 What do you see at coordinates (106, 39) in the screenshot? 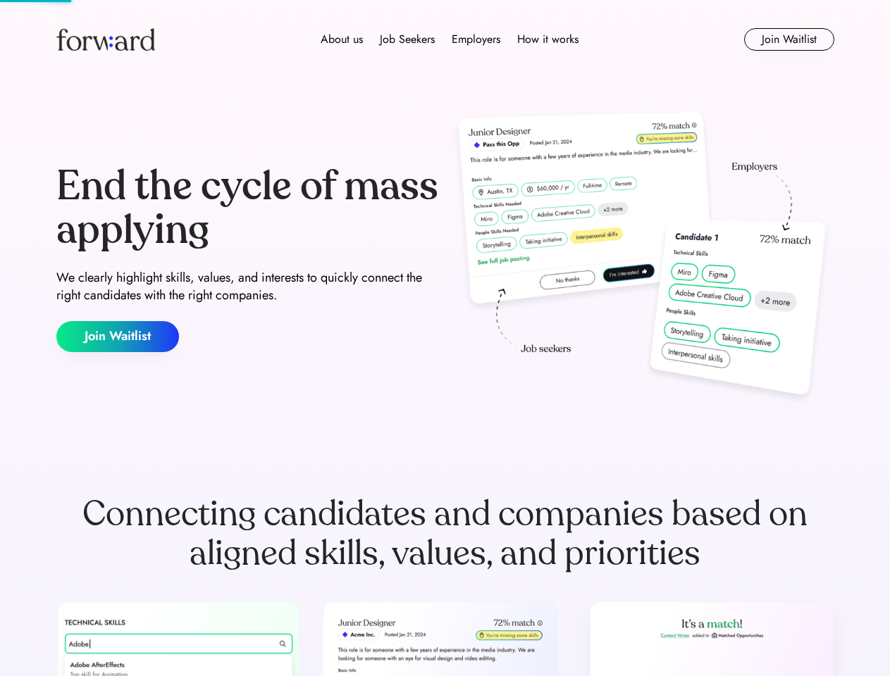
I see `img: Forward logo` at bounding box center [106, 39].